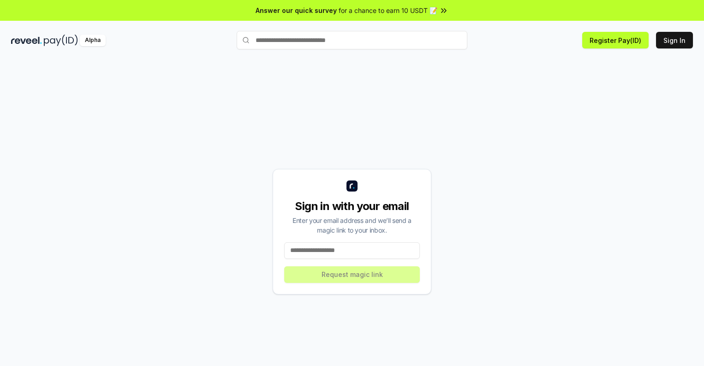 This screenshot has height=366, width=704. I want to click on span: Answer our quick survey, so click(296, 10).